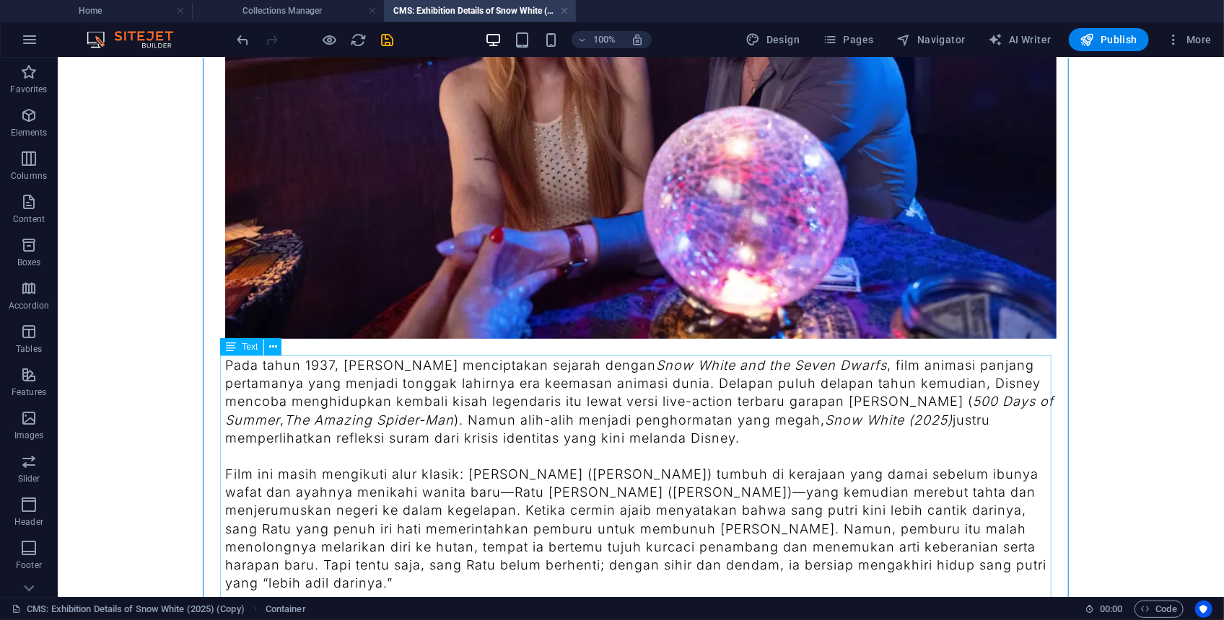 This screenshot has width=1224, height=620. Describe the element at coordinates (29, 306) in the screenshot. I see `p: Accordion` at that location.